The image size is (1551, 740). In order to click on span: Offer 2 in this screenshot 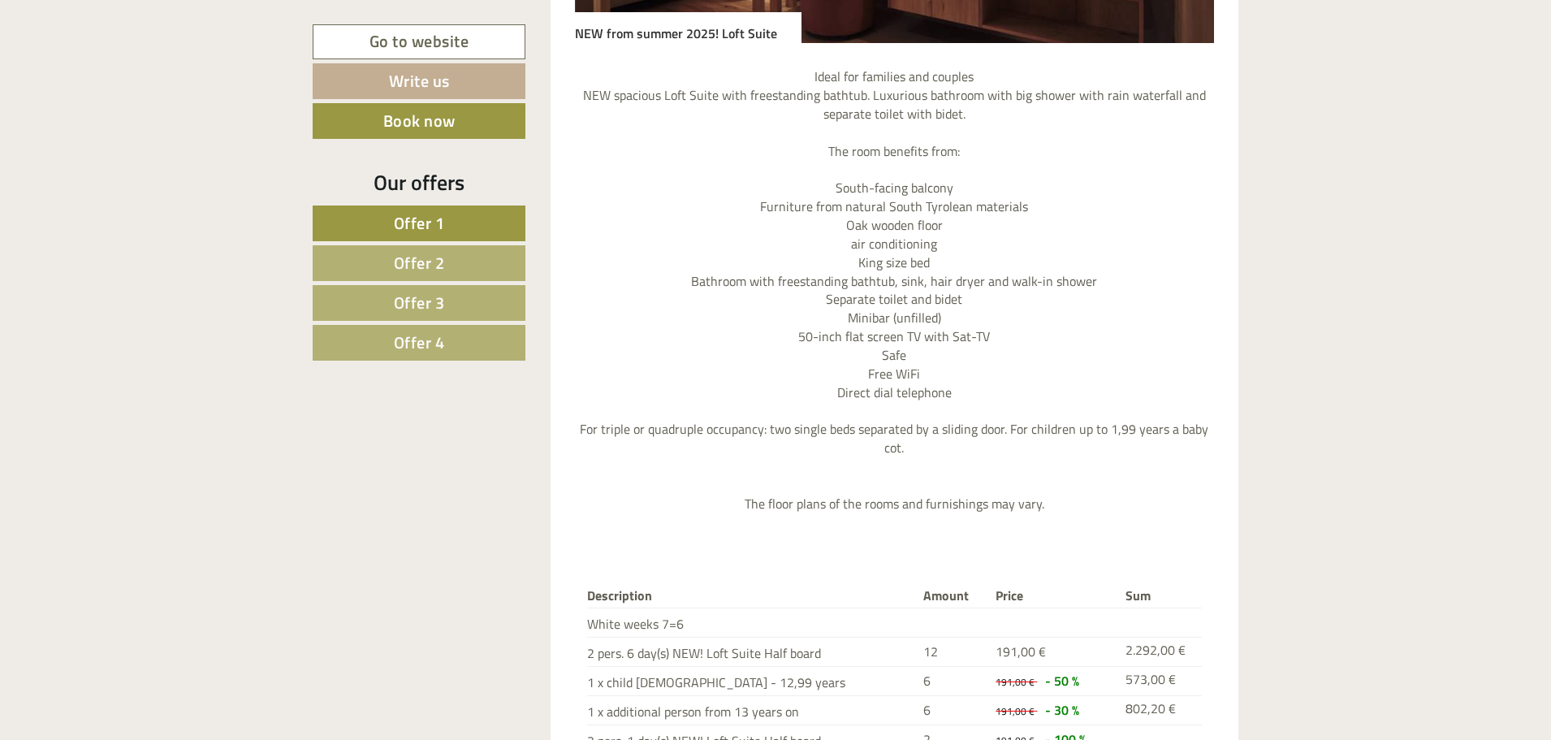, I will do `click(419, 262)`.